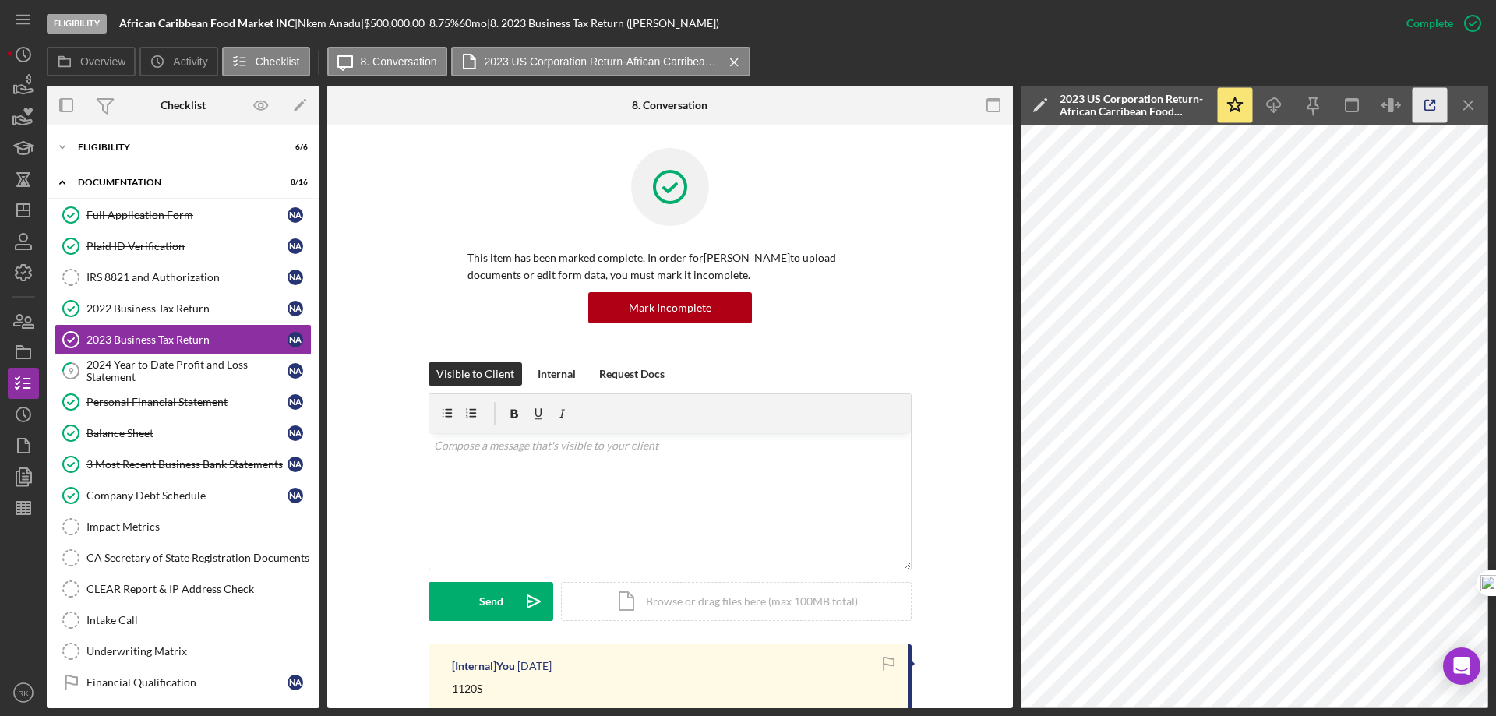 The height and width of the screenshot is (716, 1496). I want to click on button: 8. Conversation, so click(387, 62).